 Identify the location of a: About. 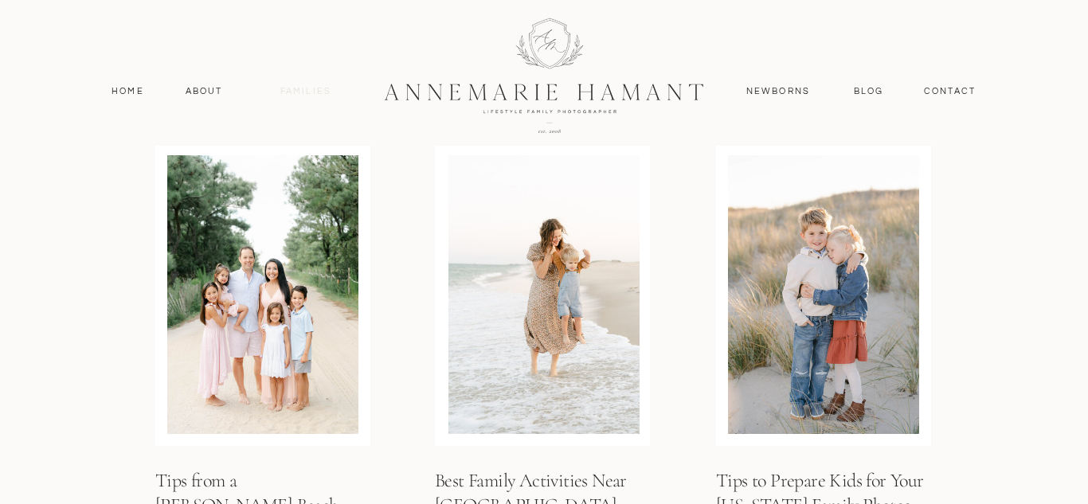
(204, 92).